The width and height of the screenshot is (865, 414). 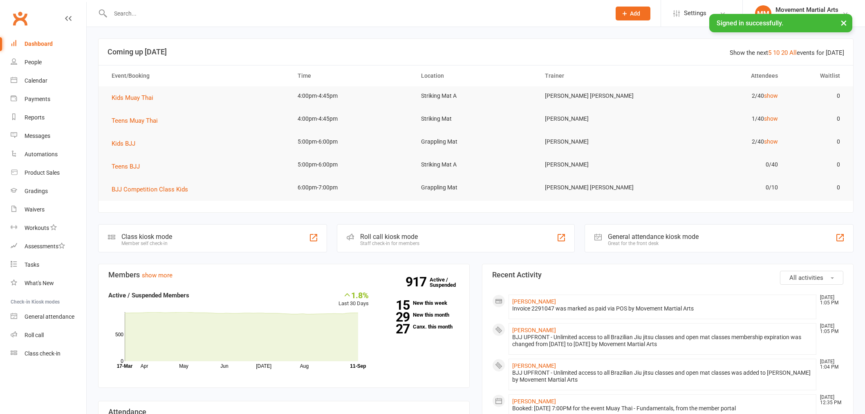 I want to click on strong: 29, so click(x=395, y=317).